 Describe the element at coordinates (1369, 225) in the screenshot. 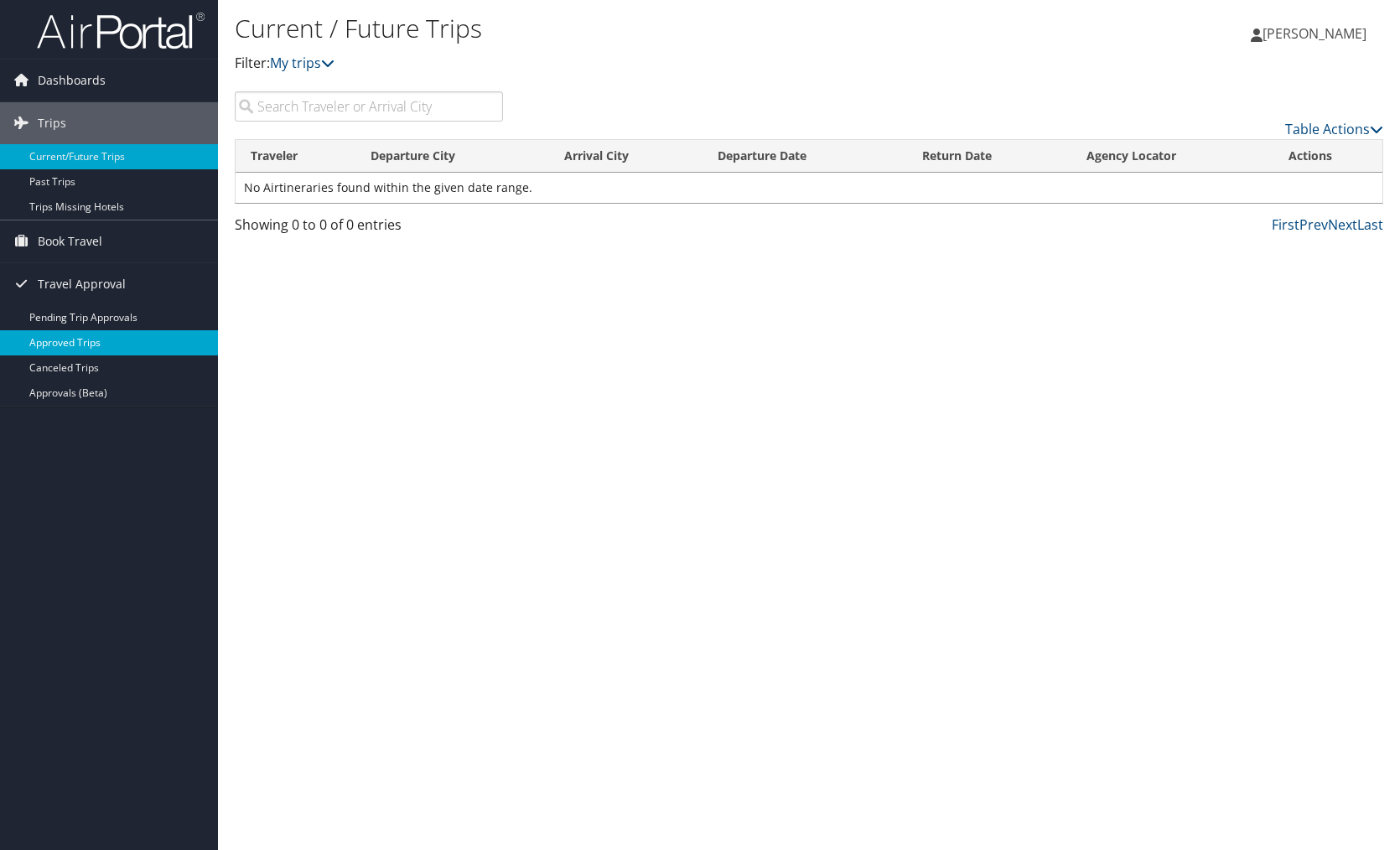

I see `a: Last` at that location.